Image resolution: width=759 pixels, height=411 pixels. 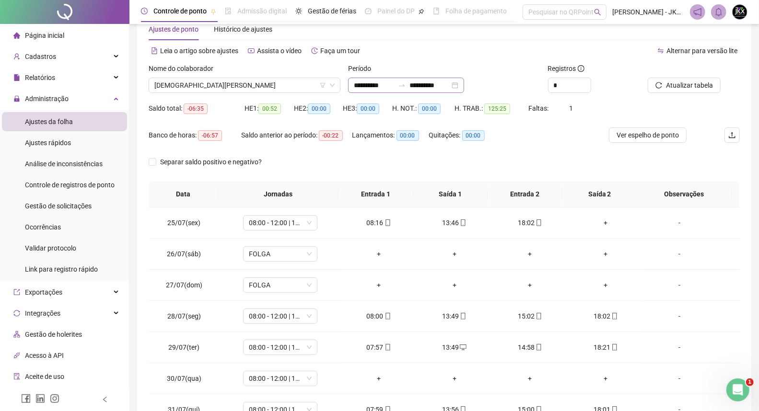 I want to click on th: Saída 1, so click(x=451, y=194).